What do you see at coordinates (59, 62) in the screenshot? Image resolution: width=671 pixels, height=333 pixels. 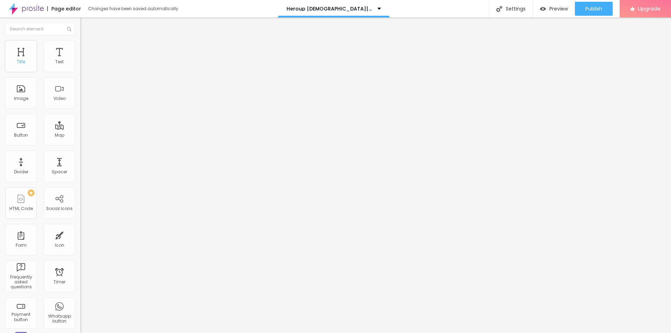 I see `div: Text` at bounding box center [59, 62].